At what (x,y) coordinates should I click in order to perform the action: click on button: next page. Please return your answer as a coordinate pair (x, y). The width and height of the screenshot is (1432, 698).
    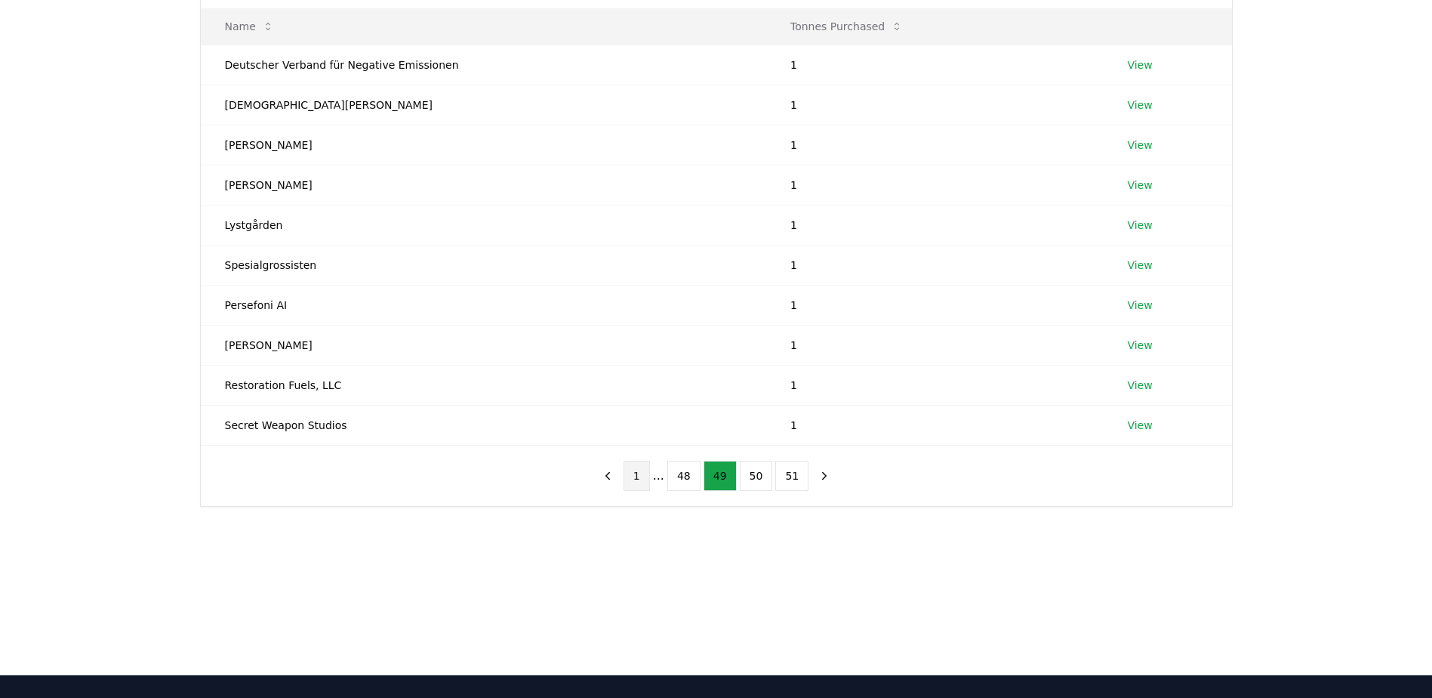
    Looking at the image, I should click on (824, 476).